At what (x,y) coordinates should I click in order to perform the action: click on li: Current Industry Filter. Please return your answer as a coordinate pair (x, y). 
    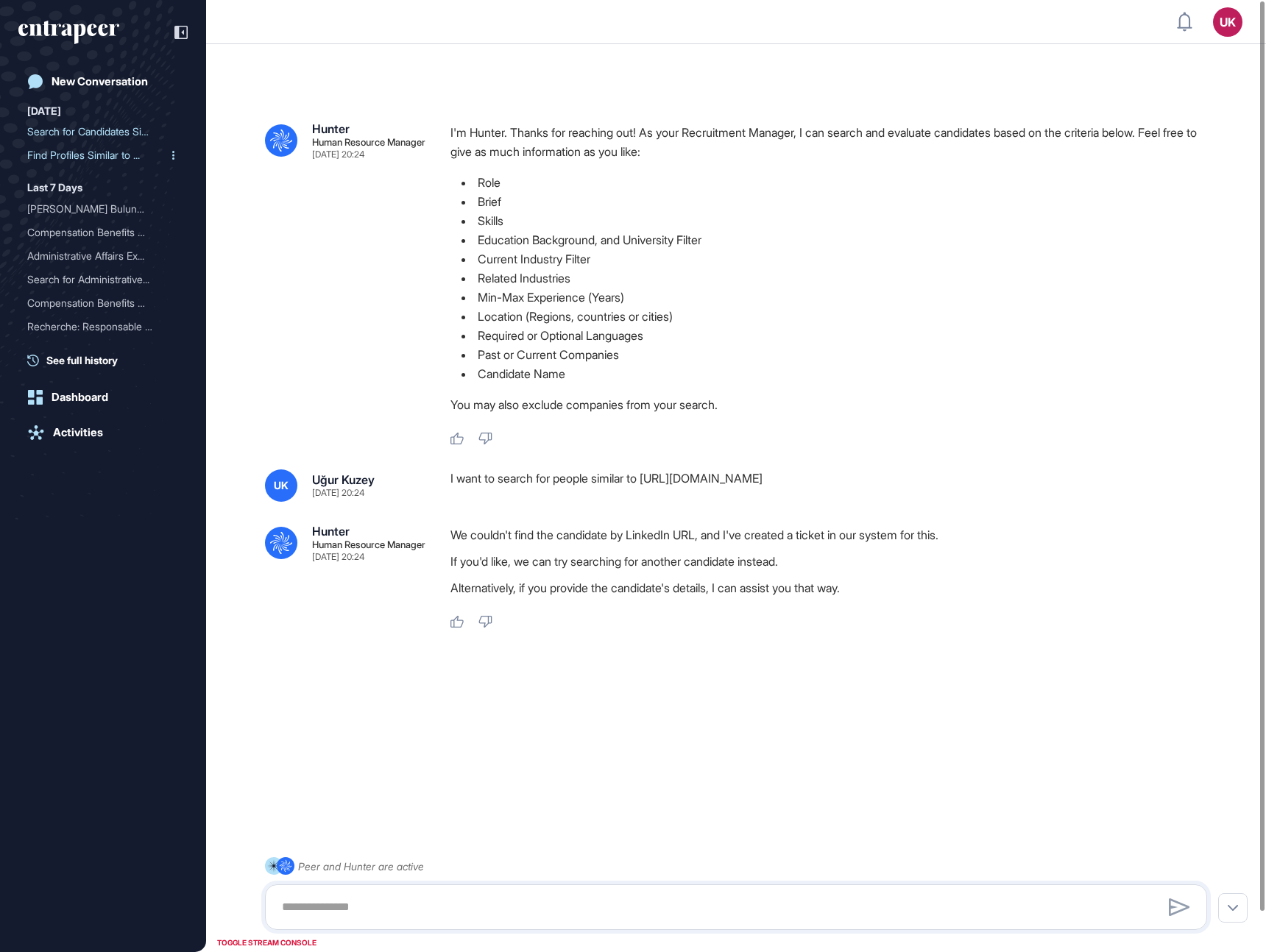
    Looking at the image, I should click on (835, 259).